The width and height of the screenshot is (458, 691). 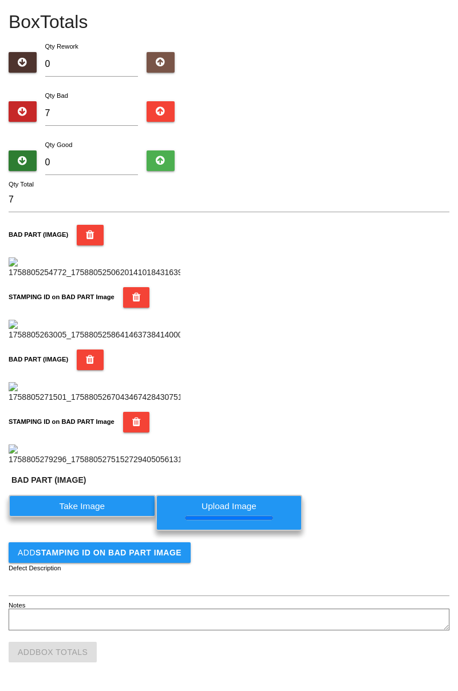 What do you see at coordinates (229, 518) in the screenshot?
I see `progress: Upload Image` at bounding box center [229, 518].